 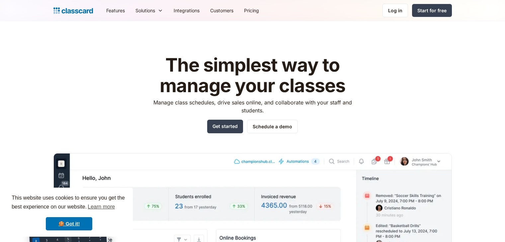 What do you see at coordinates (272, 127) in the screenshot?
I see `a: Schedule a demo` at bounding box center [272, 127].